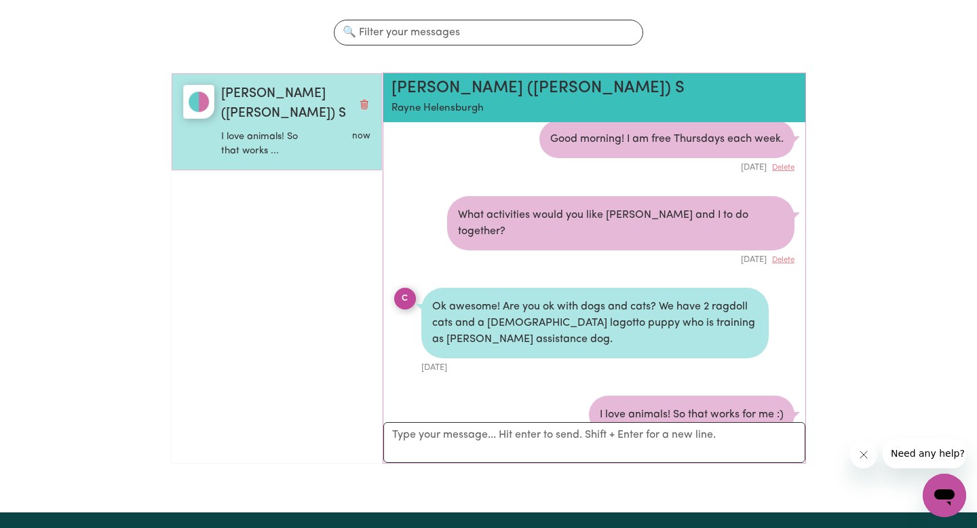  I want to click on p: Rayne Helensburgh, so click(561, 109).